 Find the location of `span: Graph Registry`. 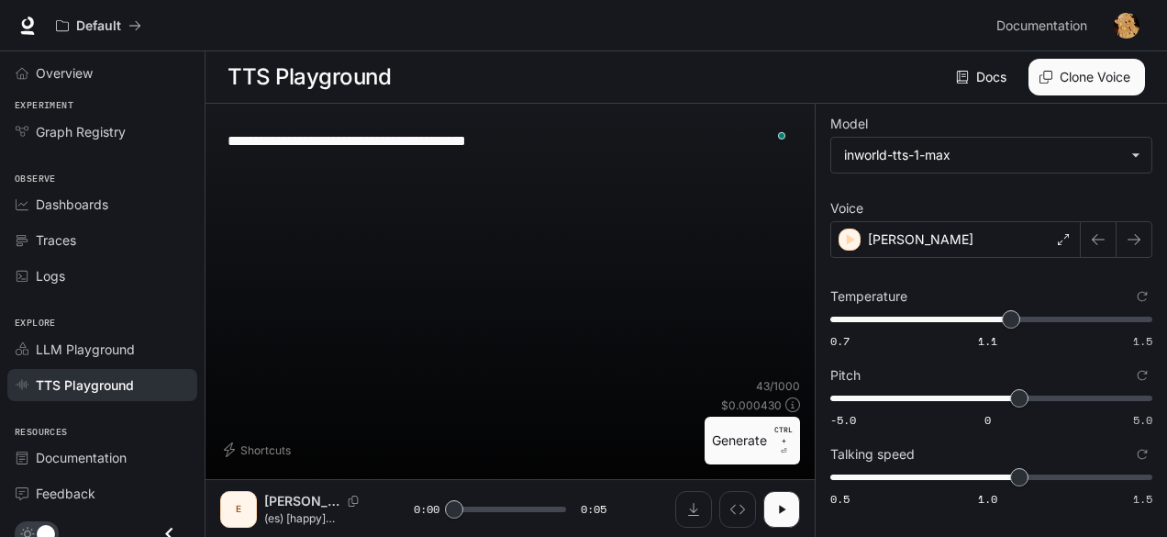

span: Graph Registry is located at coordinates (81, 131).